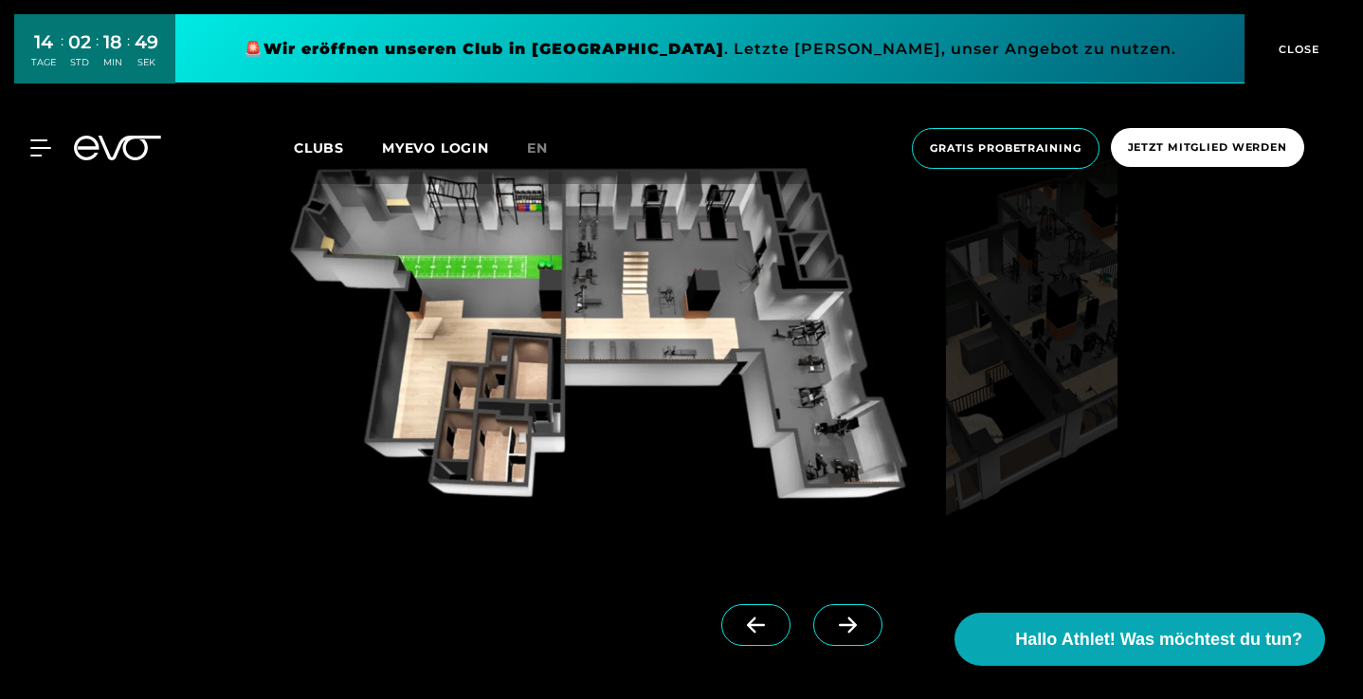  I want to click on div: 49, so click(146, 42).